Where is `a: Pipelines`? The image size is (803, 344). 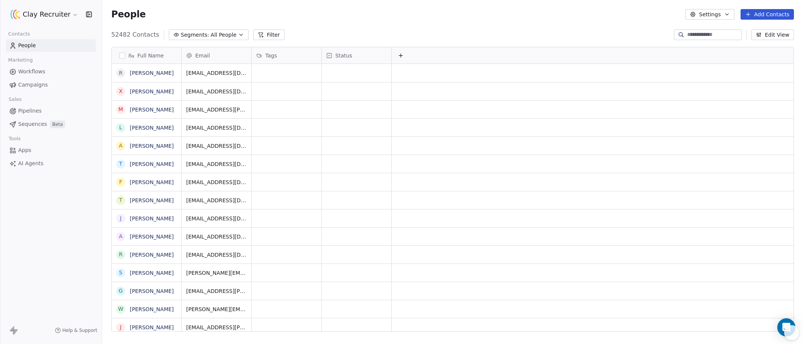
a: Pipelines is located at coordinates (51, 111).